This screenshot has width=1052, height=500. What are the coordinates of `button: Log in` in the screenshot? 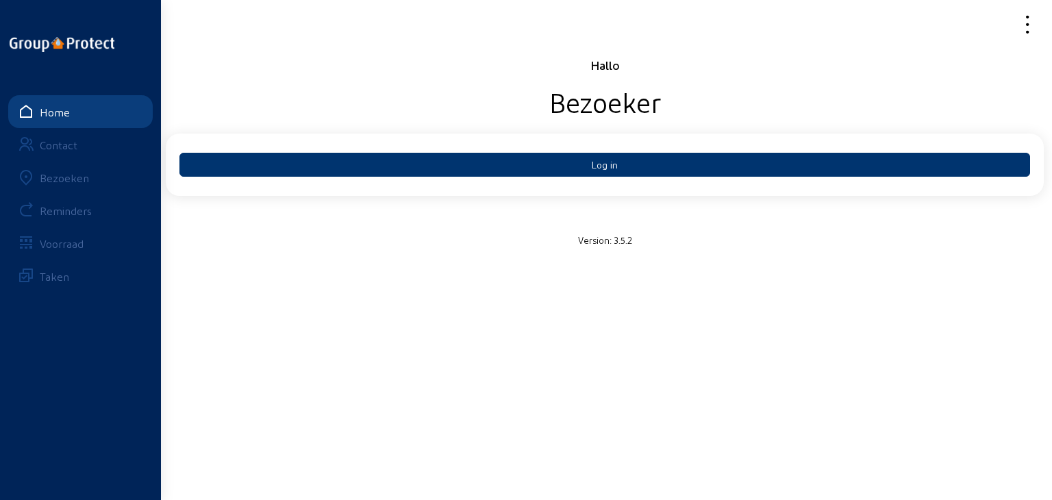 It's located at (605, 164).